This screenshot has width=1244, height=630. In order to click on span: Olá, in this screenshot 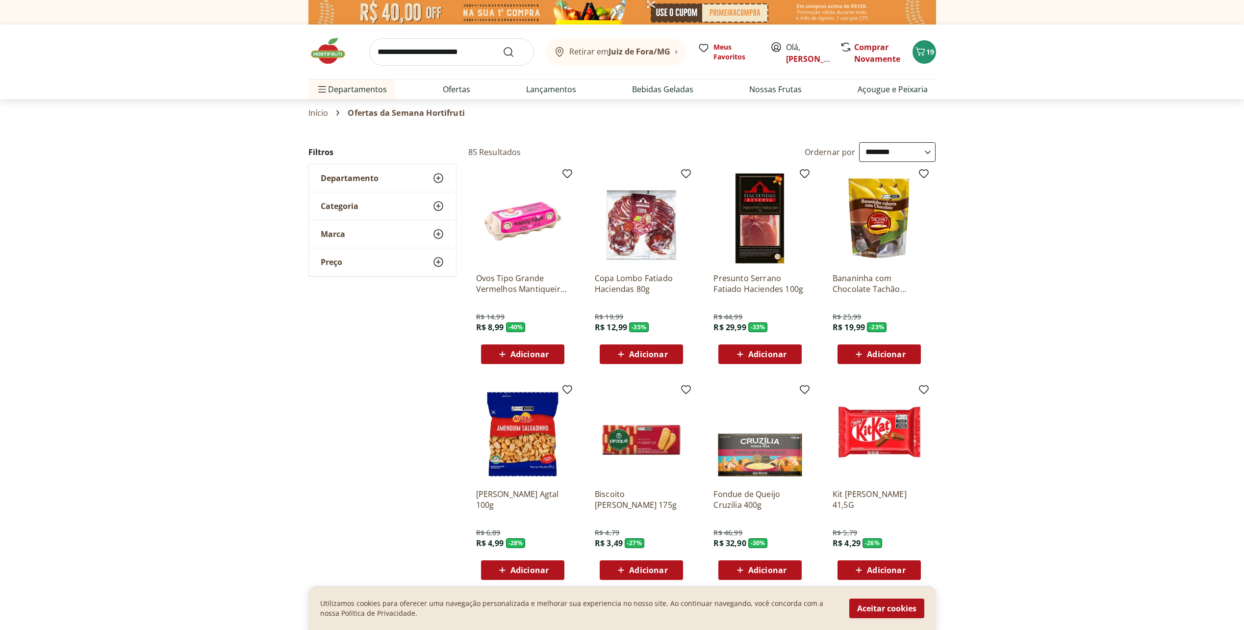, I will do `click(808, 53)`.